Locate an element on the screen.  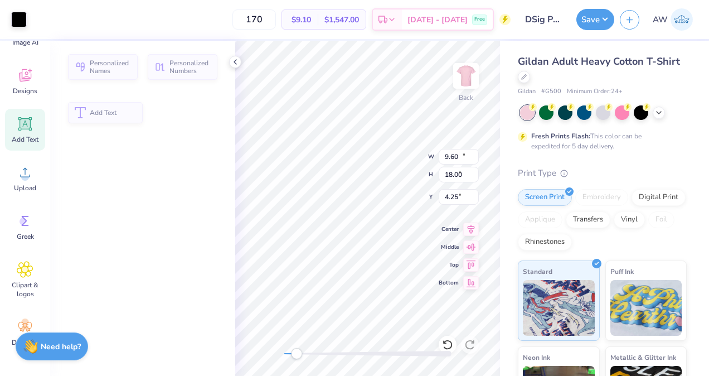
button: Save is located at coordinates (595, 20).